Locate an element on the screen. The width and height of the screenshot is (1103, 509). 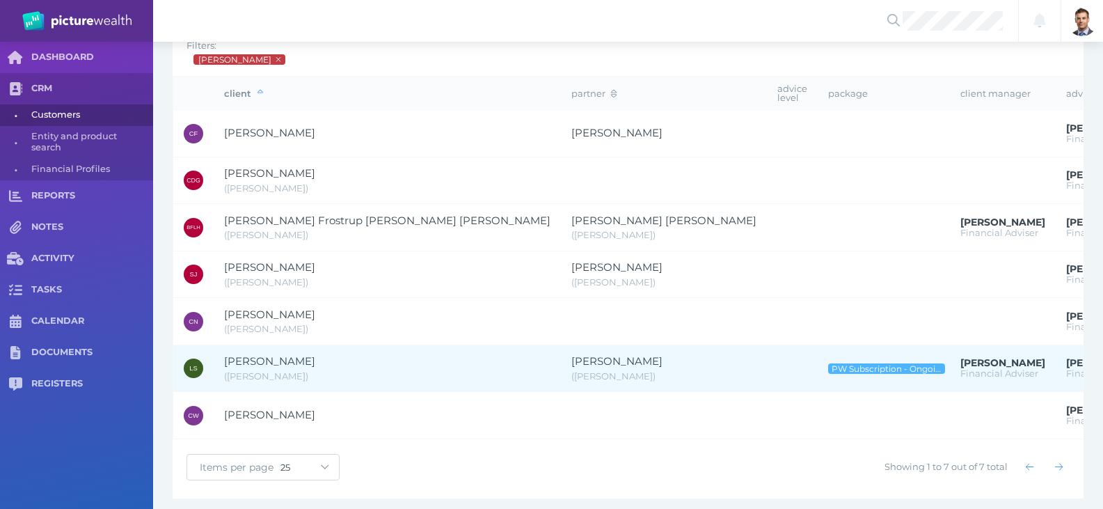
span: Craig Nunn is located at coordinates (269, 314).